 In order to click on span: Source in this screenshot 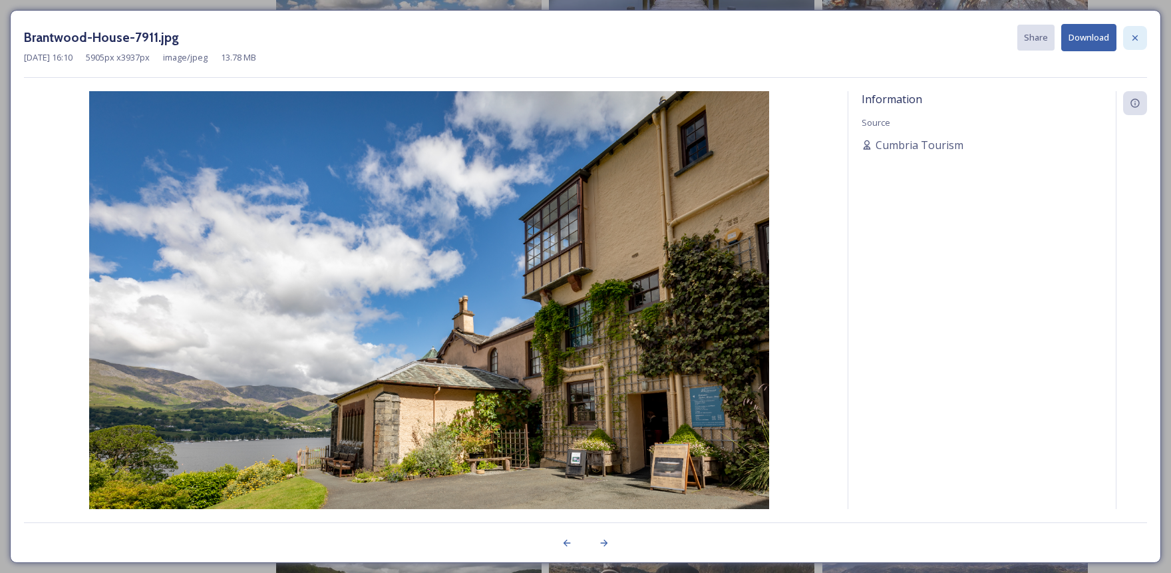, I will do `click(876, 122)`.